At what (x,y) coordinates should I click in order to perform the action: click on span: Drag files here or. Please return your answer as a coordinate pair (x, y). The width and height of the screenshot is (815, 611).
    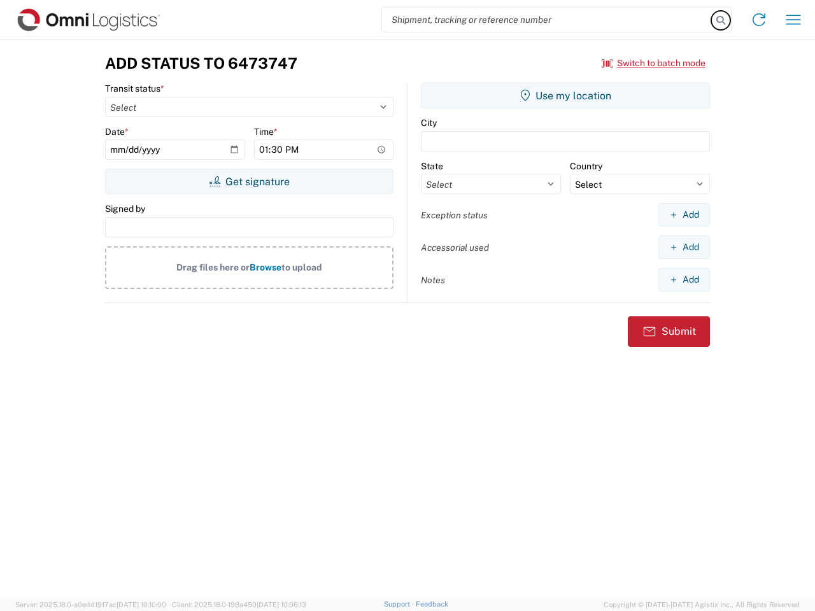
    Looking at the image, I should click on (213, 267).